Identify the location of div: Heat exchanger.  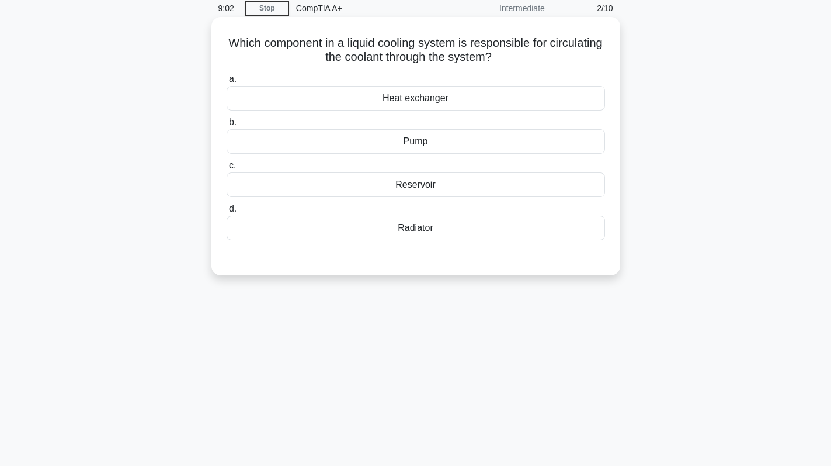
(416, 98).